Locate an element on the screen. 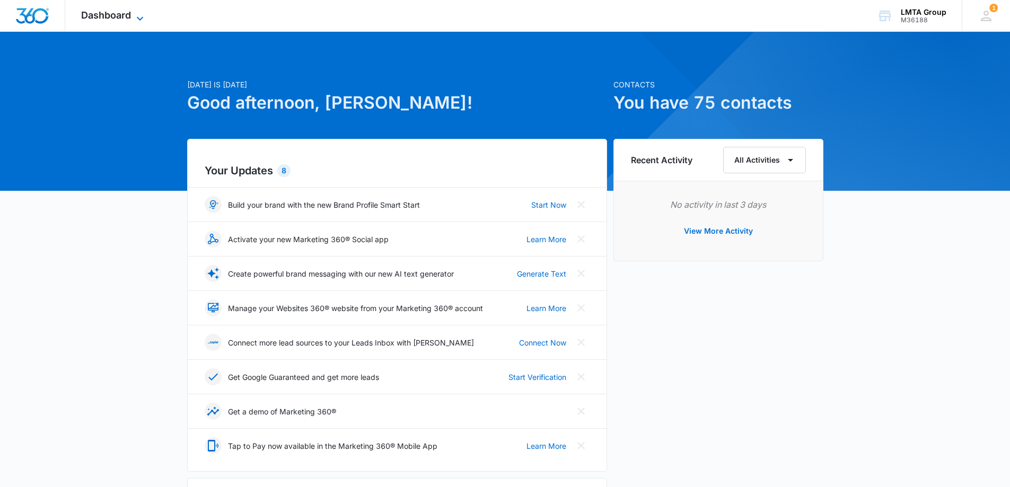 Image resolution: width=1010 pixels, height=487 pixels. p: Build your brand with the new Brand Profile Smart Start is located at coordinates (324, 205).